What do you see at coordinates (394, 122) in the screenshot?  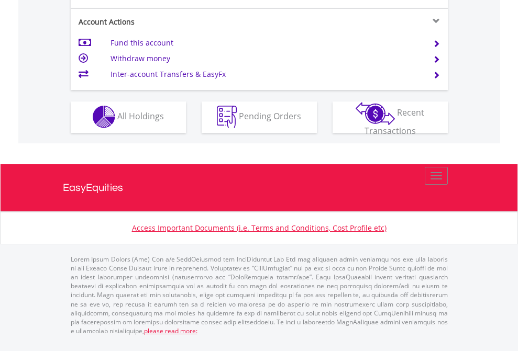 I see `span: Recent Transactions` at bounding box center [394, 122].